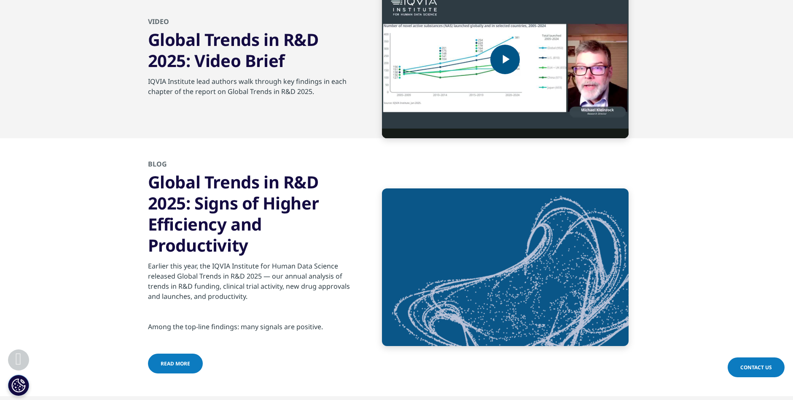 Image resolution: width=793 pixels, height=400 pixels. I want to click on span: Contact Us, so click(756, 367).